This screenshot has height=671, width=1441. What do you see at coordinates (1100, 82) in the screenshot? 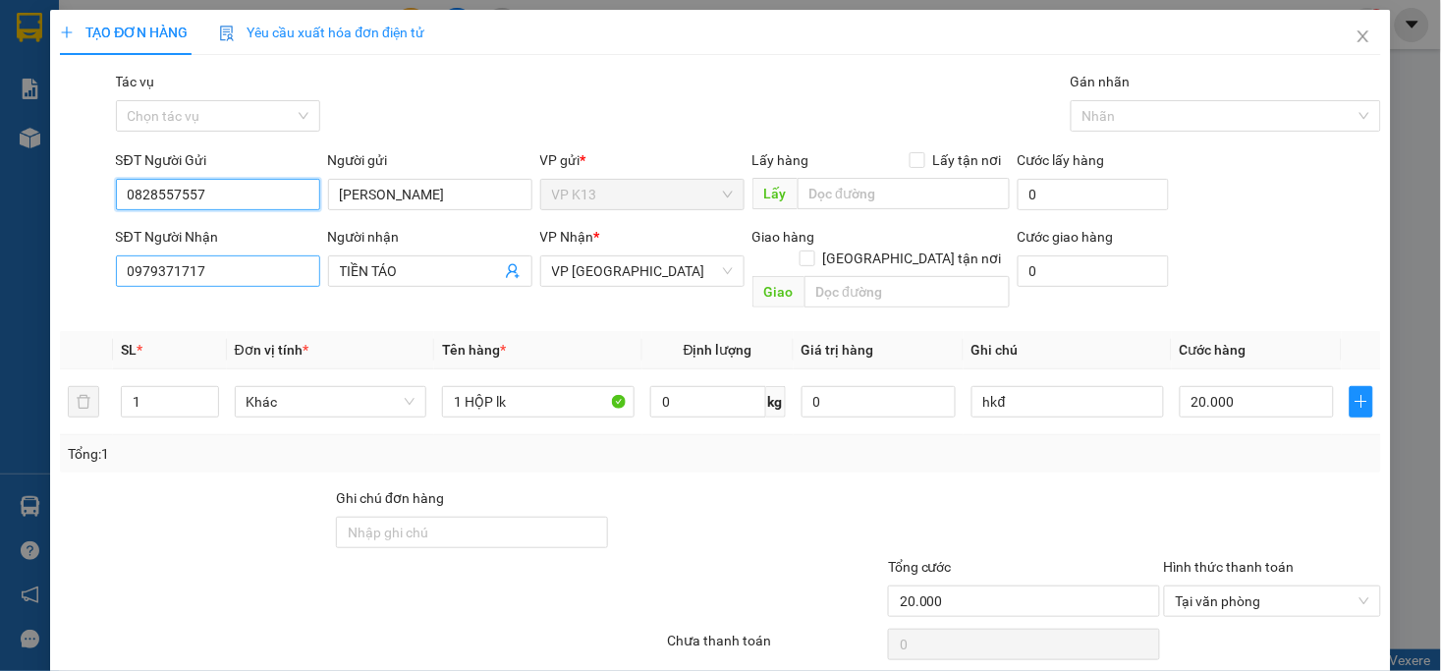
I see `label: Gán nhãn` at bounding box center [1100, 82].